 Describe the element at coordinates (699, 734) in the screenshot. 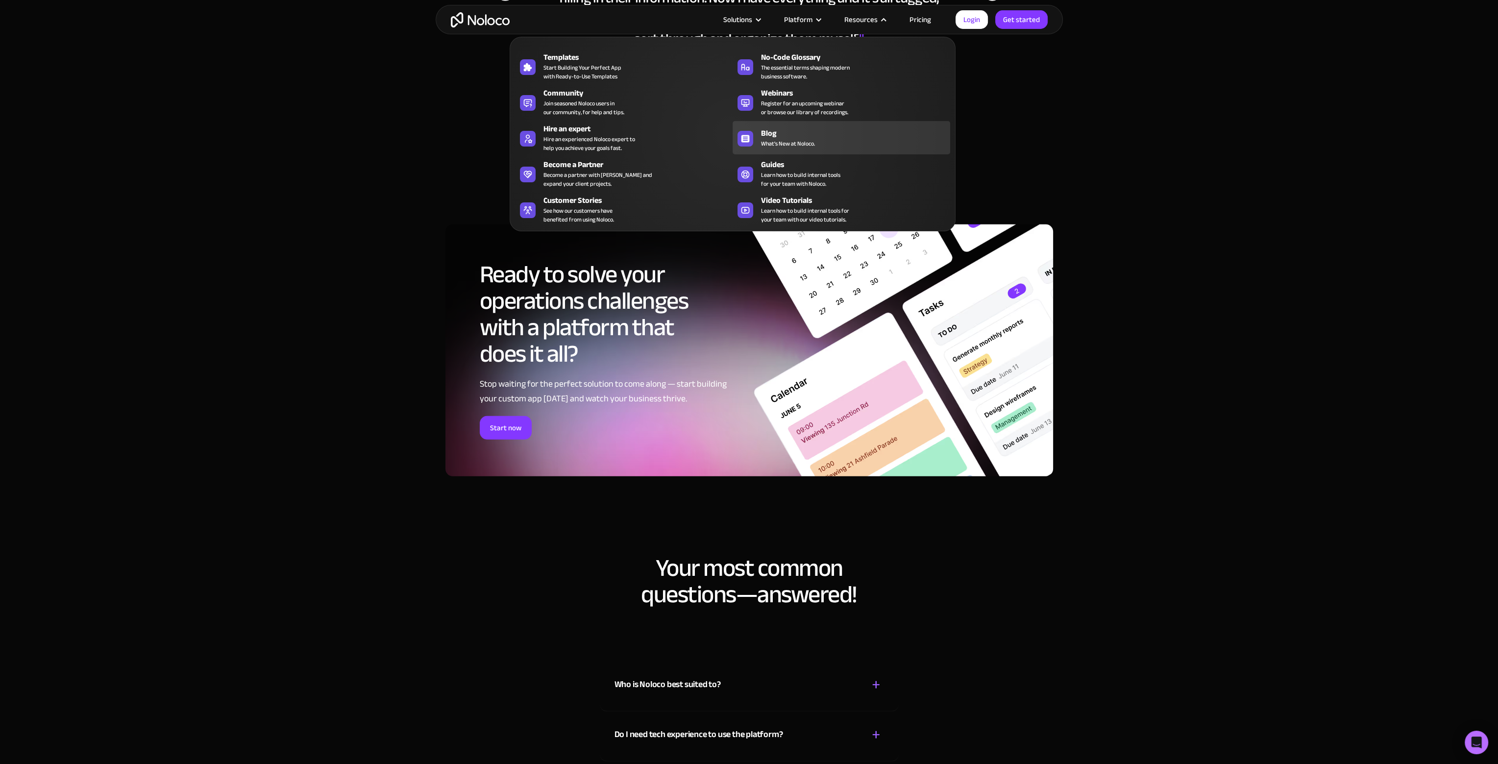

I see `div: Do I need tech experience to use the platform?` at that location.